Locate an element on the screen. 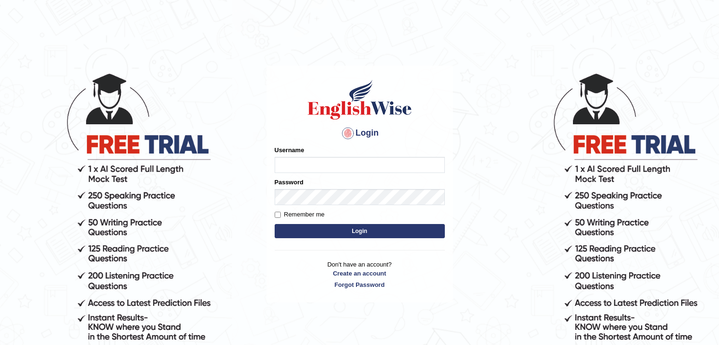  img: Logo of English Wise sign in for intelligent practice with AI is located at coordinates (360, 100).